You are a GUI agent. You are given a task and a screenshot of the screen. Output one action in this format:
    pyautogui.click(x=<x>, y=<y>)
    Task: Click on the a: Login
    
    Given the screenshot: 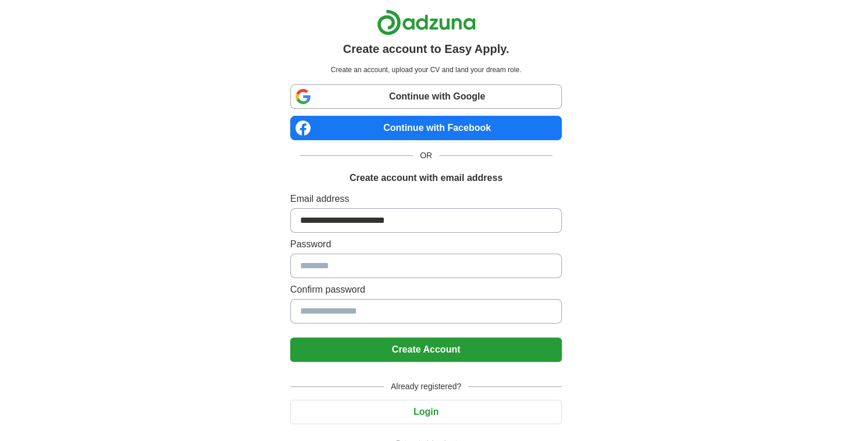 What is the action you would take?
    pyautogui.click(x=425, y=411)
    